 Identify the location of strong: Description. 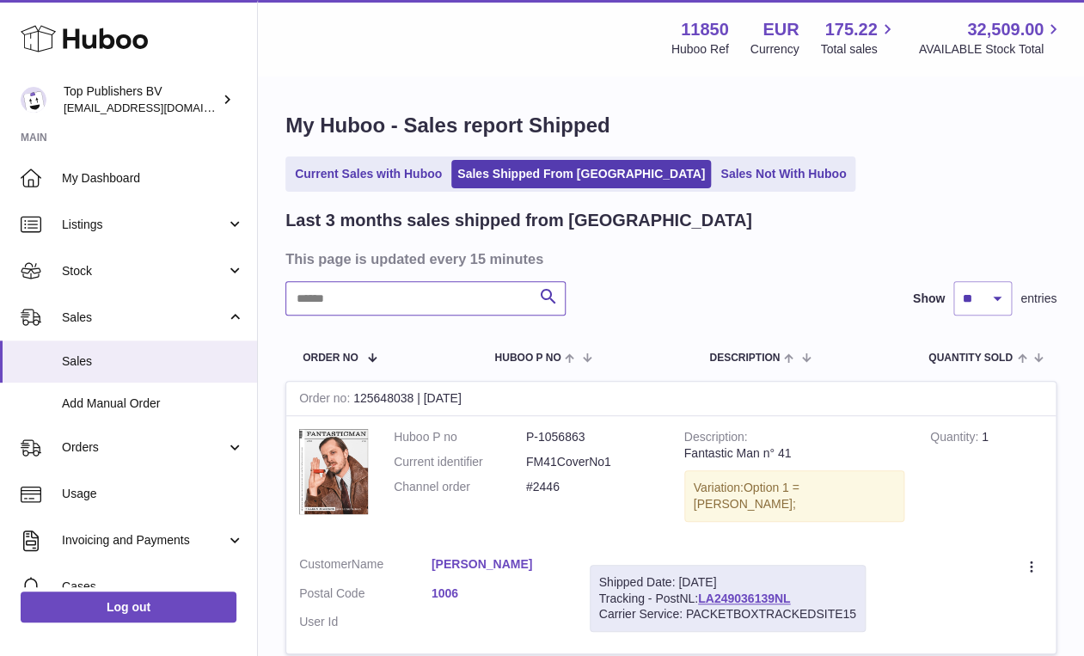
(716, 438).